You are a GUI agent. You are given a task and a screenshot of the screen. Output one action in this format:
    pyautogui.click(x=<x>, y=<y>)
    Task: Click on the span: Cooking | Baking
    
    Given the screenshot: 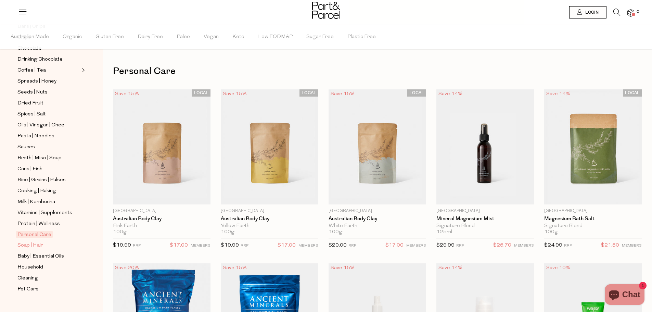 What is the action you would take?
    pyautogui.click(x=37, y=191)
    